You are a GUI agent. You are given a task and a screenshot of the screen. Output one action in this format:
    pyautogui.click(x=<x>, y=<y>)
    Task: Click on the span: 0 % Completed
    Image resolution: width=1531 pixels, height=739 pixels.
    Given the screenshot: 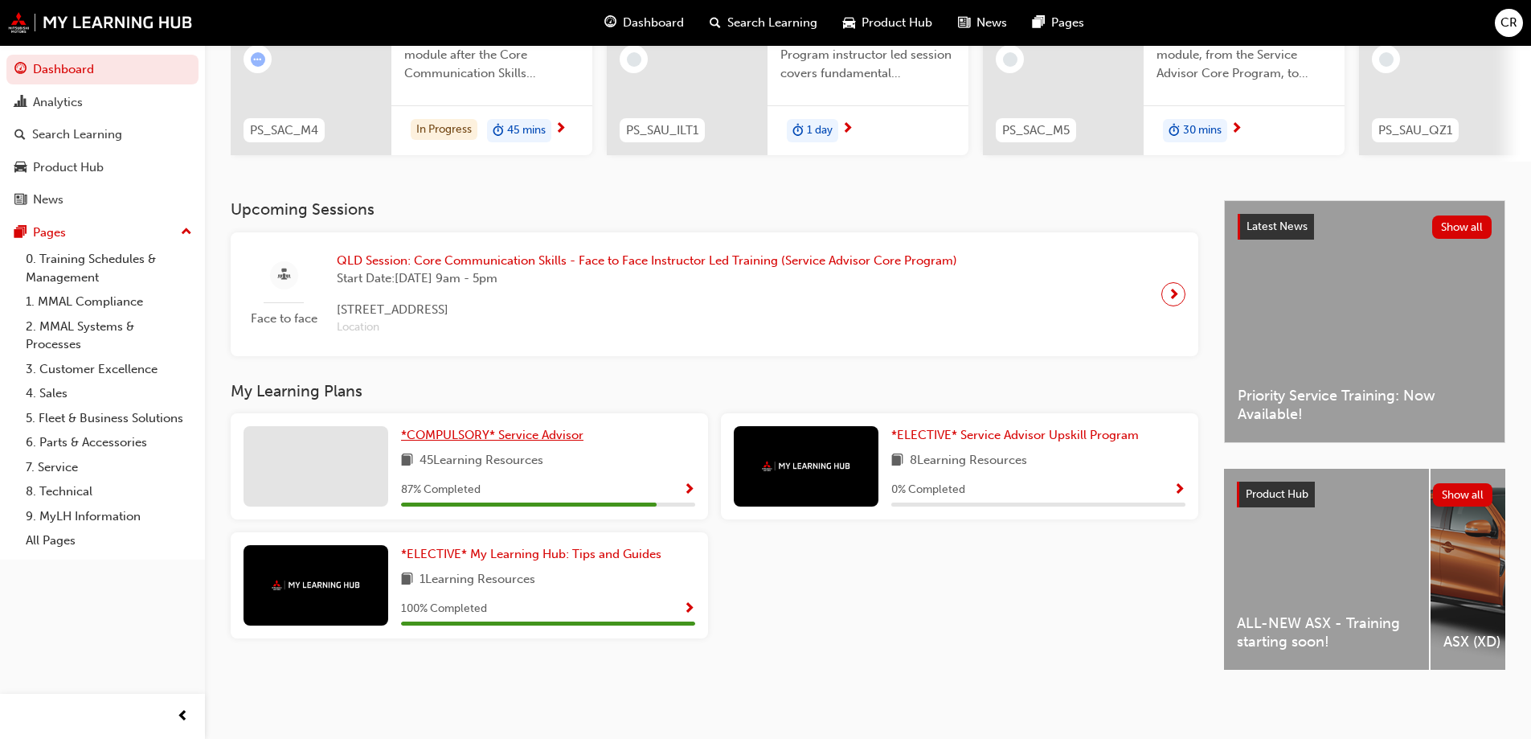 What is the action you would take?
    pyautogui.click(x=928, y=490)
    